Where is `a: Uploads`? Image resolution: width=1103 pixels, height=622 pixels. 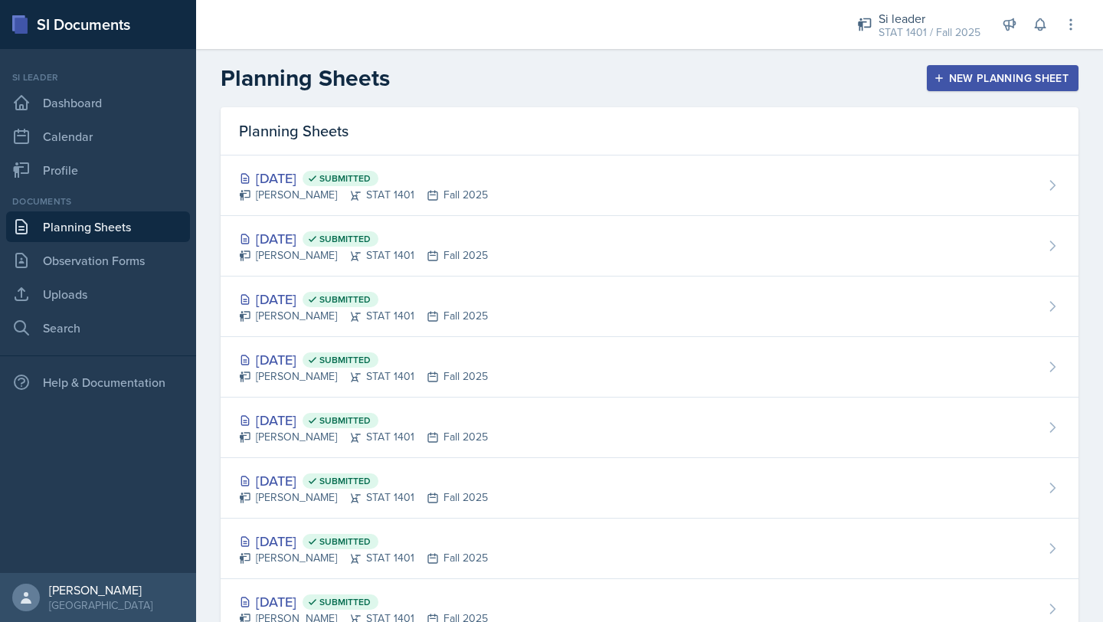 a: Uploads is located at coordinates (98, 294).